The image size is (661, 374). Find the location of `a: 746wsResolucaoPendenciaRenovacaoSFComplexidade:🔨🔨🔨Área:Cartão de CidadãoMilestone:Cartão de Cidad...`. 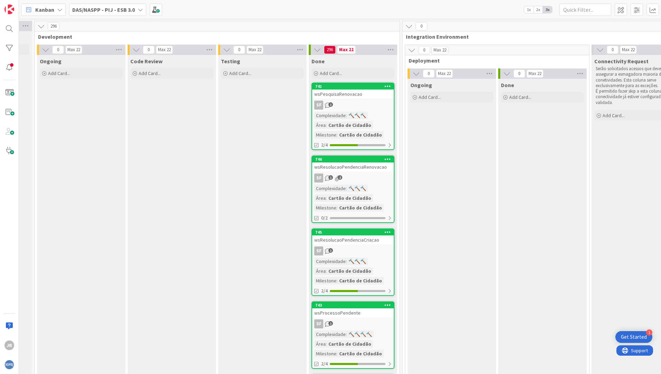

a: 746wsResolucaoPendenciaRenovacaoSFComplexidade:🔨🔨🔨Área:Cartão de CidadãoMilestone:Cartão de Cidad... is located at coordinates (353, 189).